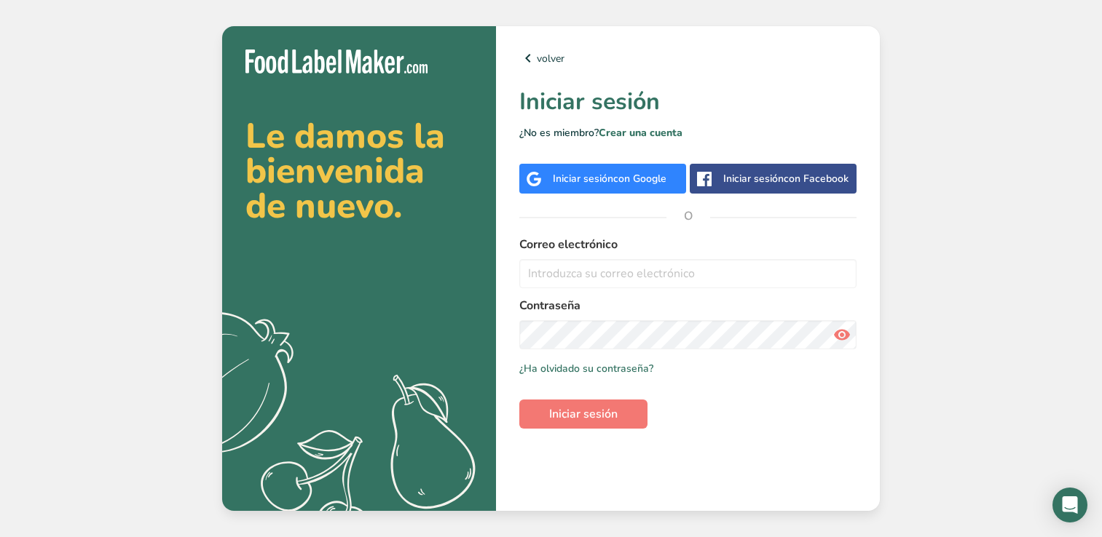  Describe the element at coordinates (639, 178) in the screenshot. I see `span: con Google` at that location.